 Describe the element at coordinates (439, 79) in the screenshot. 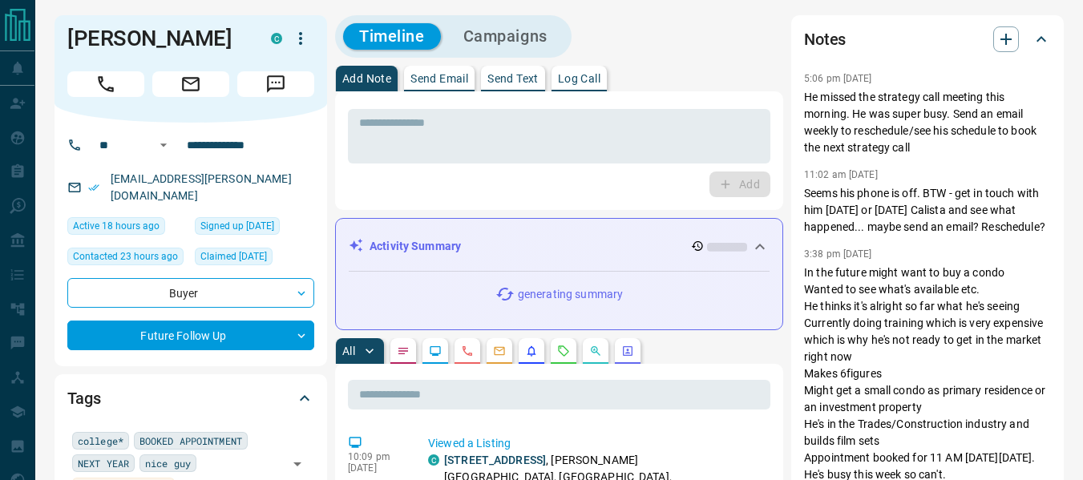

I see `p: Send Email` at that location.